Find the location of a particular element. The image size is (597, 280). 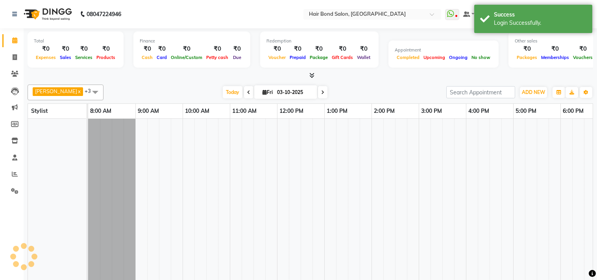

span: Card is located at coordinates (162, 58).